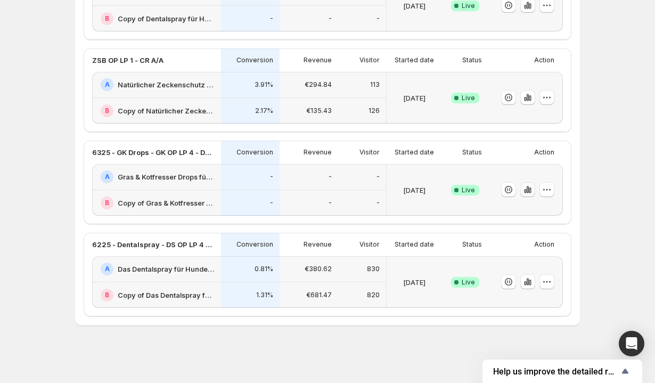 The width and height of the screenshot is (655, 383). Describe the element at coordinates (374, 111) in the screenshot. I see `p: 126` at that location.